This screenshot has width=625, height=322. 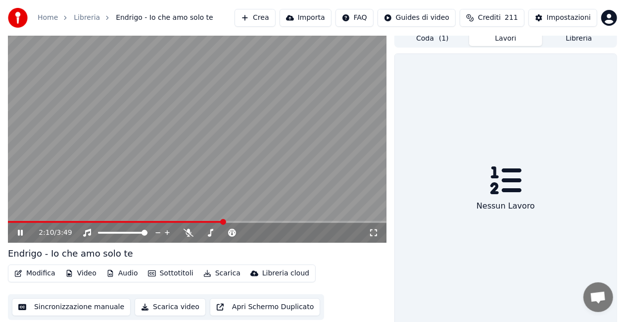 What do you see at coordinates (125, 18) in the screenshot?
I see `nav: breadcrumb` at bounding box center [125, 18].